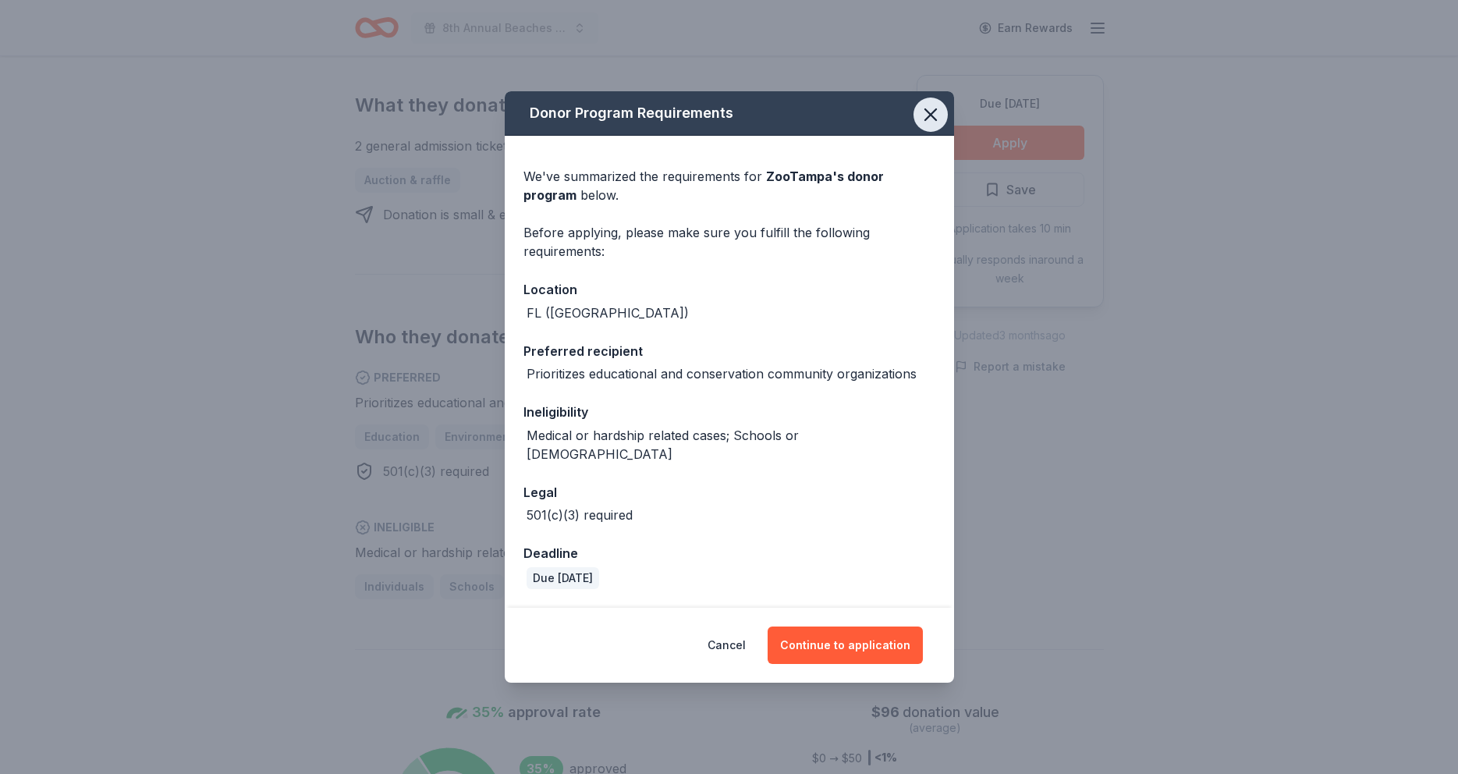  Describe the element at coordinates (845, 645) in the screenshot. I see `button: Continue to application` at that location.